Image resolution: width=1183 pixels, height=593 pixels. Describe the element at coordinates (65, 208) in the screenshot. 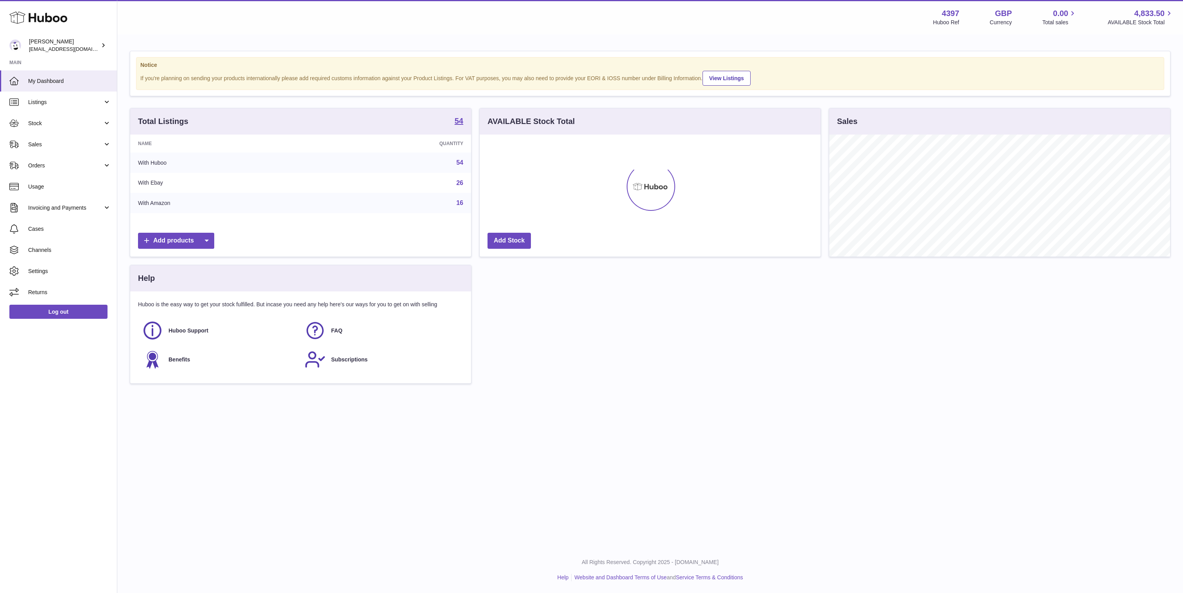

I see `span: Invoicing and Payments` at that location.